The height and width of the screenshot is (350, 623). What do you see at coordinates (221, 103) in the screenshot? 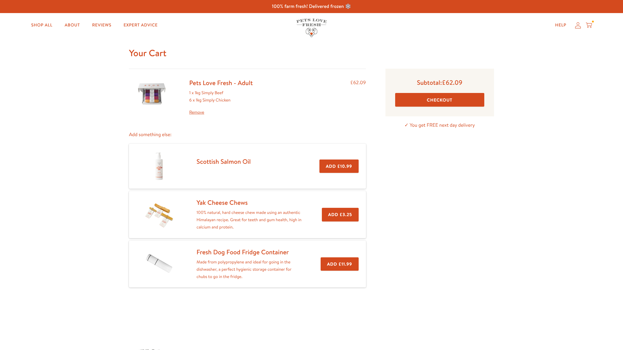
I see `div: 1 x 1kg Simply Beef 6 x 1kg Simply Chicken` at bounding box center [221, 103].